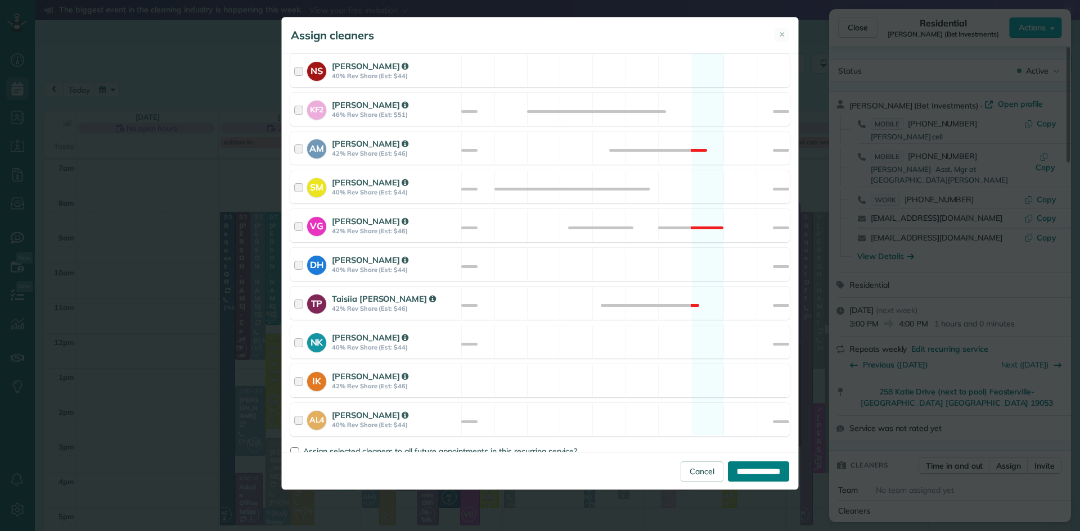 The image size is (1080, 531). Describe the element at coordinates (317, 341) in the screenshot. I see `strong: NK` at that location.